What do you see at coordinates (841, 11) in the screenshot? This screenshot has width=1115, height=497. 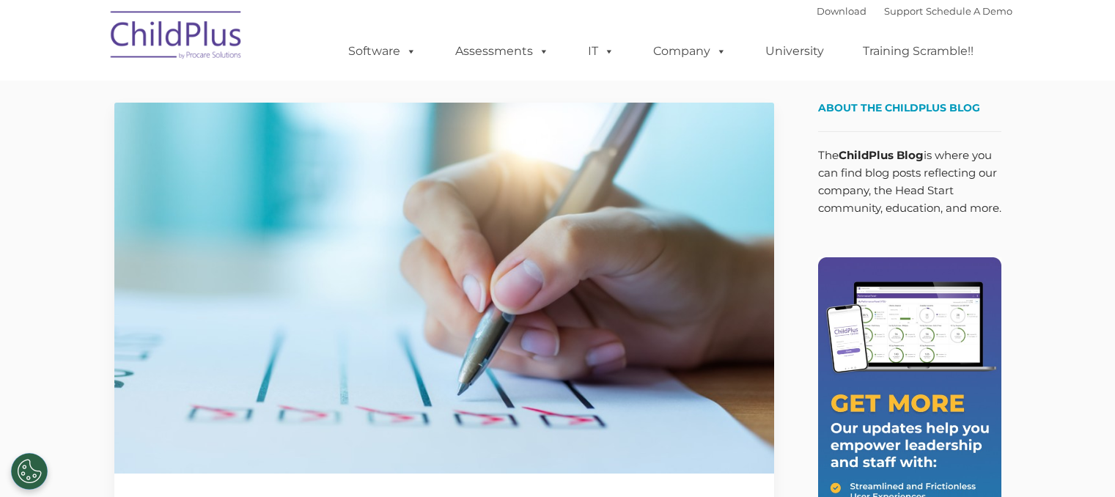 I see `a: Download` at bounding box center [841, 11].